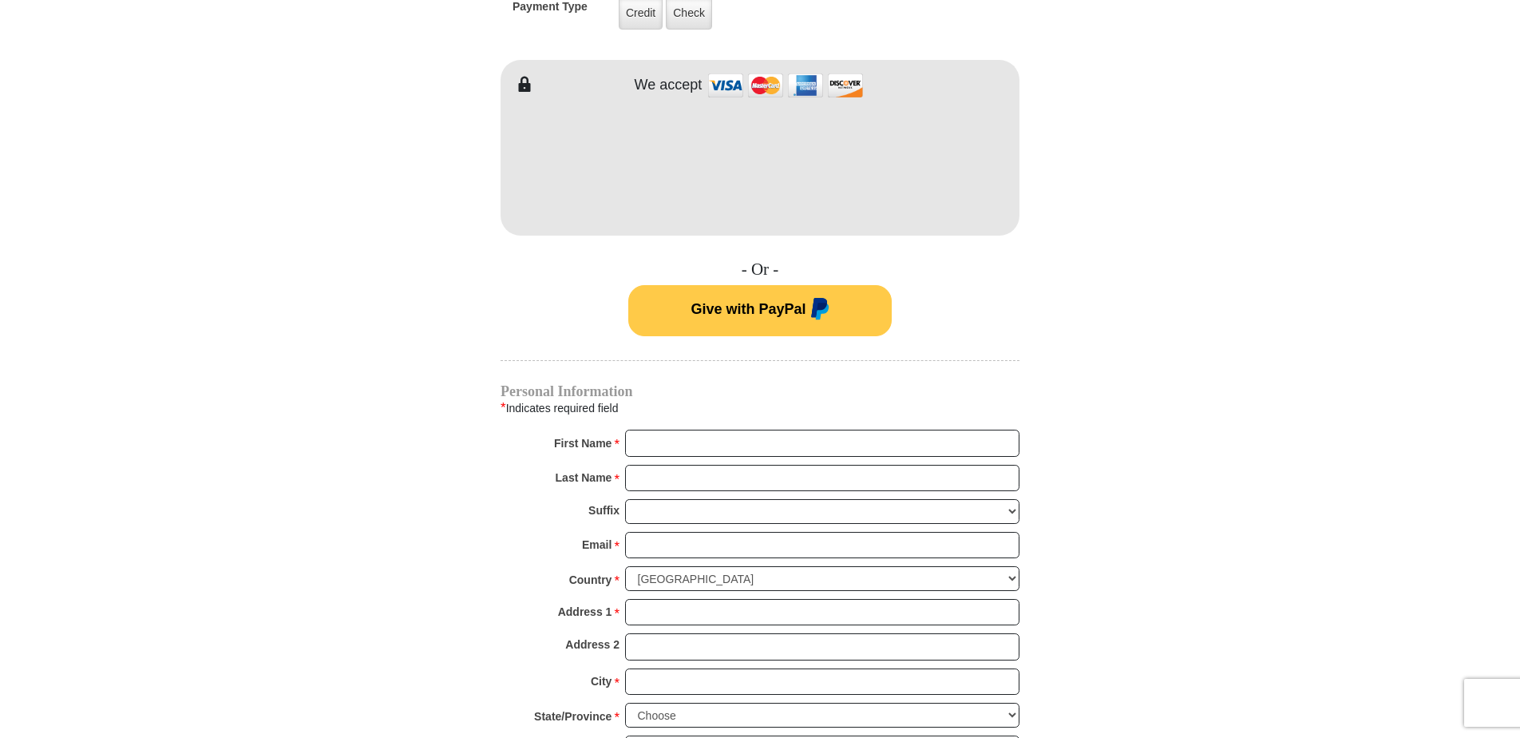 The height and width of the screenshot is (738, 1520). I want to click on strong: Country, so click(591, 580).